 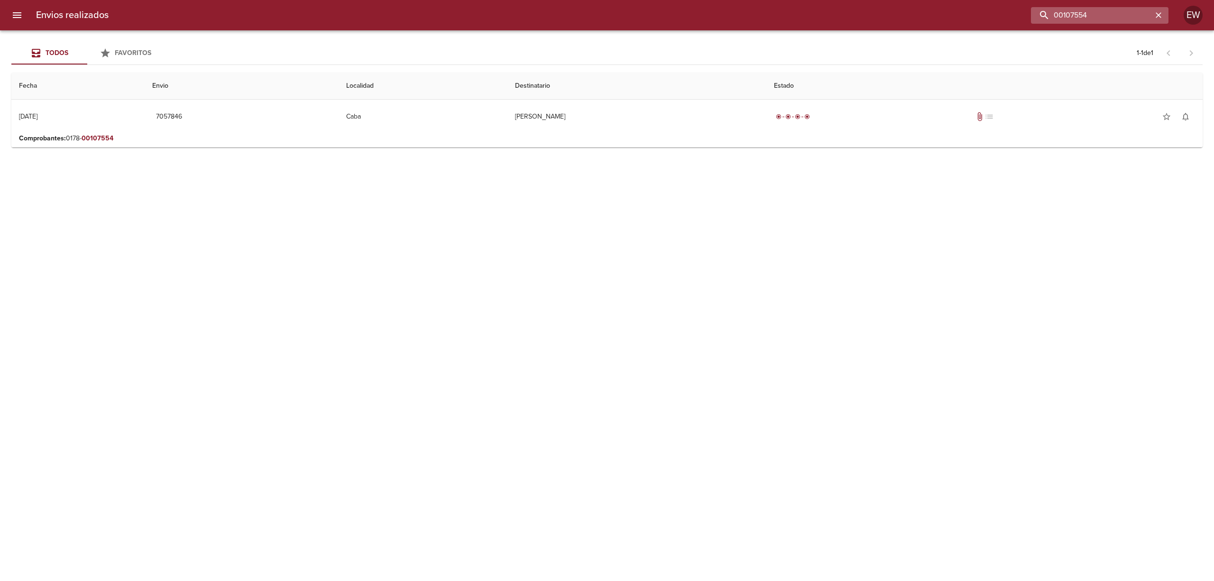 I want to click on span: Pagina siguiente, so click(x=1192, y=53).